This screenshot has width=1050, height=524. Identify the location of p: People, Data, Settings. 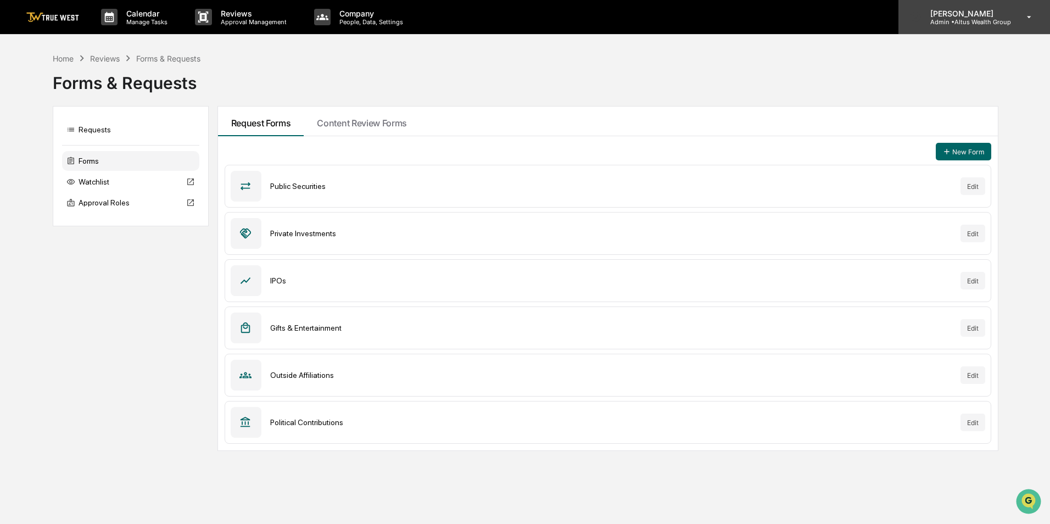
(370, 22).